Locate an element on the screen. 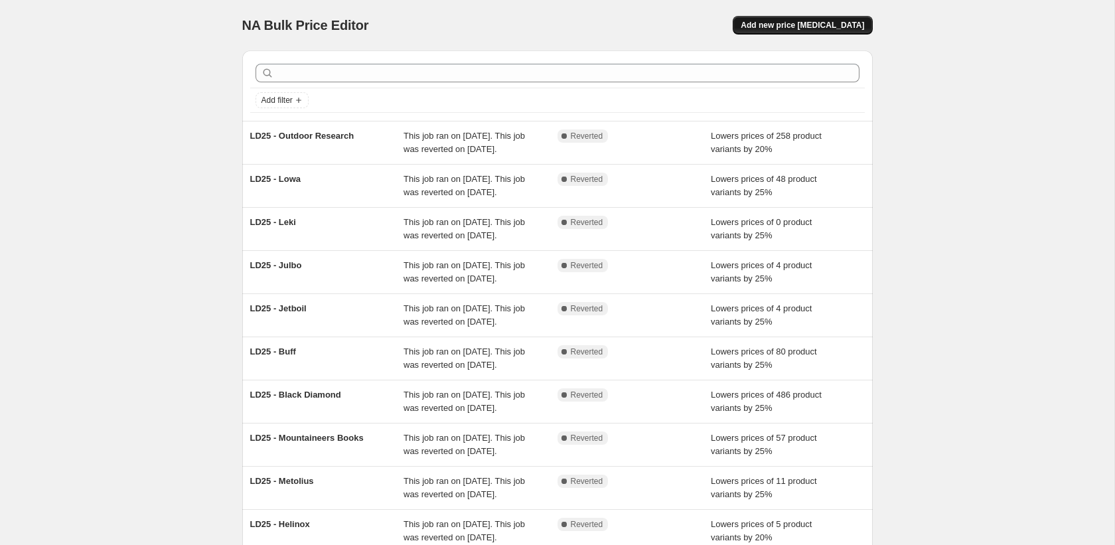  span: Lowers prices of 5 product variants by 20% is located at coordinates (762, 531).